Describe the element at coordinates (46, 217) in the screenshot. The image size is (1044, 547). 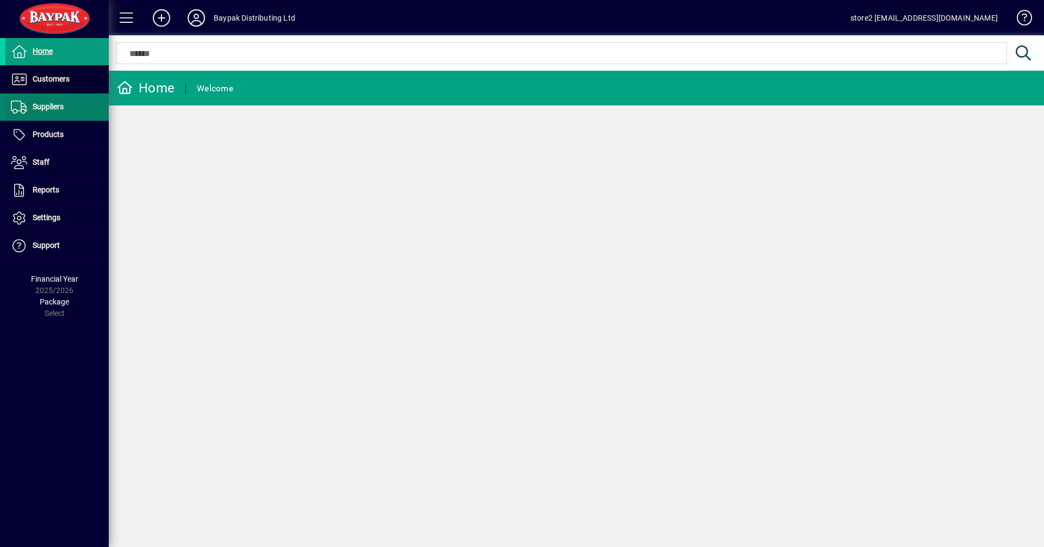
I see `span: Settings` at that location.